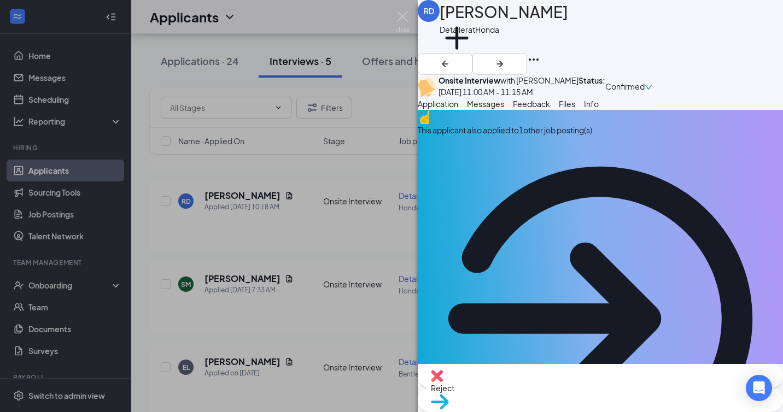 The height and width of the screenshot is (412, 783). Describe the element at coordinates (438, 104) in the screenshot. I see `span: Application` at that location.